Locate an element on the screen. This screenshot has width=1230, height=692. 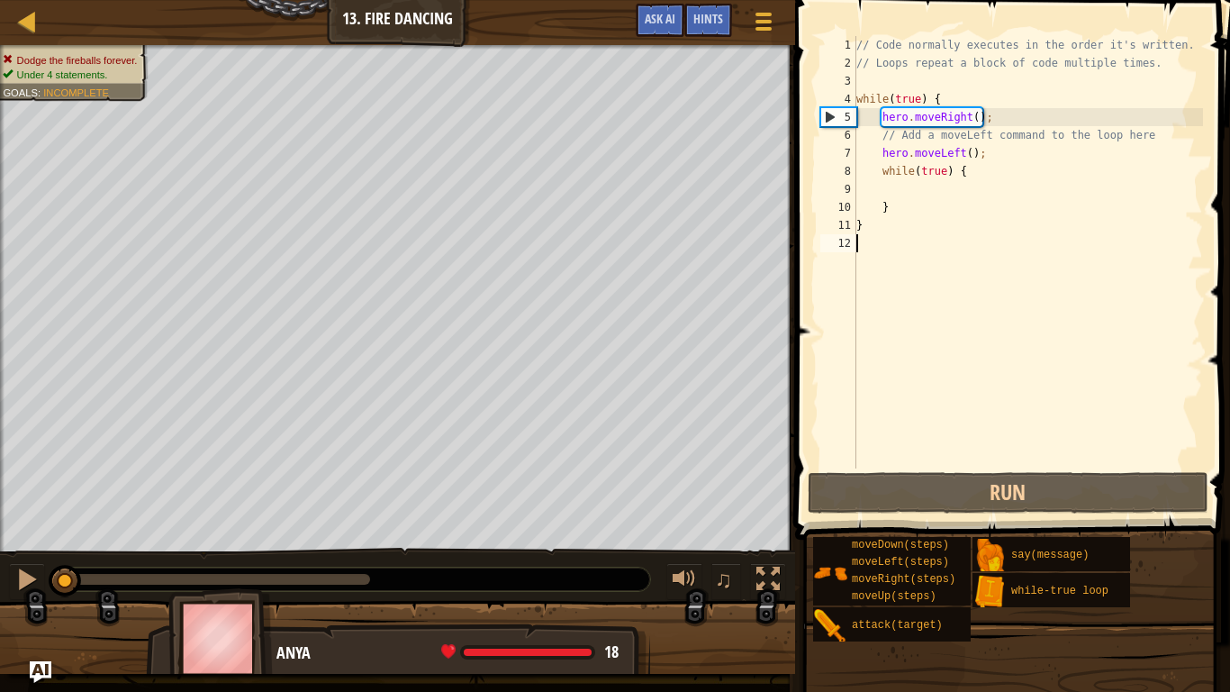
button: Adjust volume is located at coordinates (684, 581).